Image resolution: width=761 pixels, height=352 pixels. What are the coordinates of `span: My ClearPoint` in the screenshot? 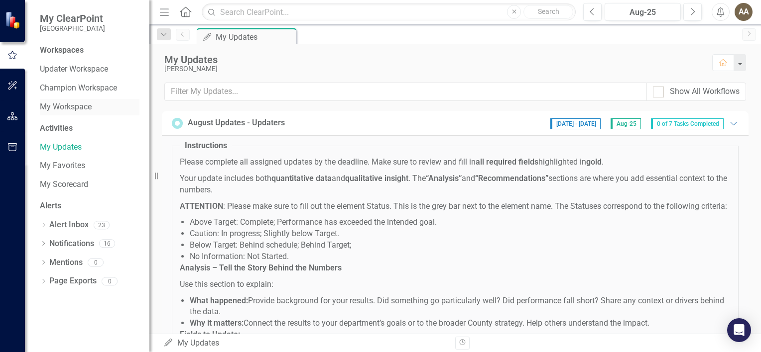 It's located at (72, 18).